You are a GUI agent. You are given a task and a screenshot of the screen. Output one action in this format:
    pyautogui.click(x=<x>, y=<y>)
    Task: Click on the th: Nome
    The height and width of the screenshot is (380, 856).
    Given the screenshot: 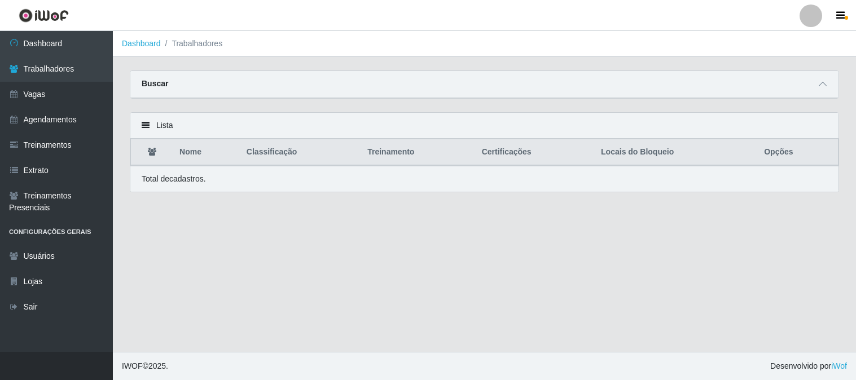 What is the action you would take?
    pyautogui.click(x=206, y=152)
    